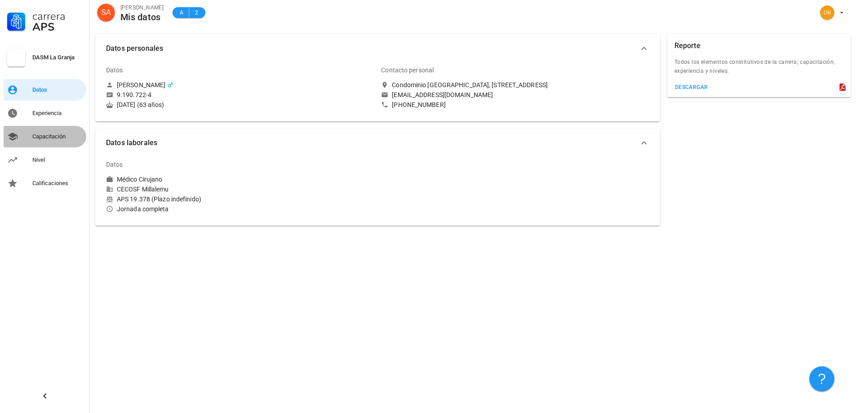 This screenshot has width=856, height=413. Describe the element at coordinates (377, 143) in the screenshot. I see `button: Datos laborales` at that location.